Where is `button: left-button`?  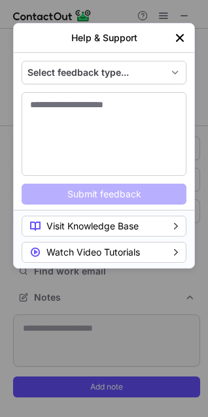 button: left-button is located at coordinates (180, 38).